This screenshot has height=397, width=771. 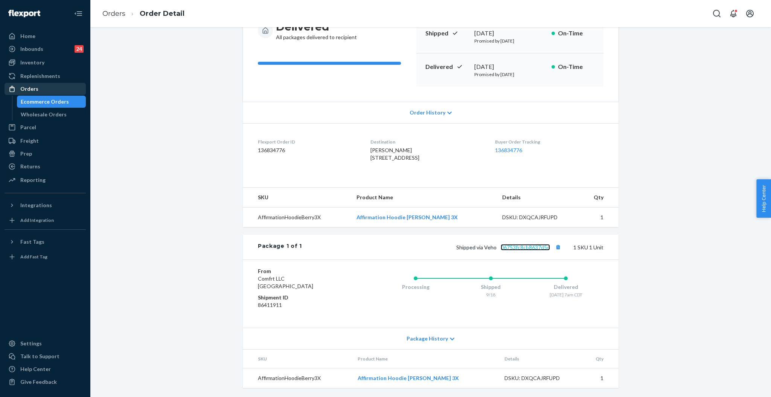 I want to click on dd: 136834776, so click(x=308, y=150).